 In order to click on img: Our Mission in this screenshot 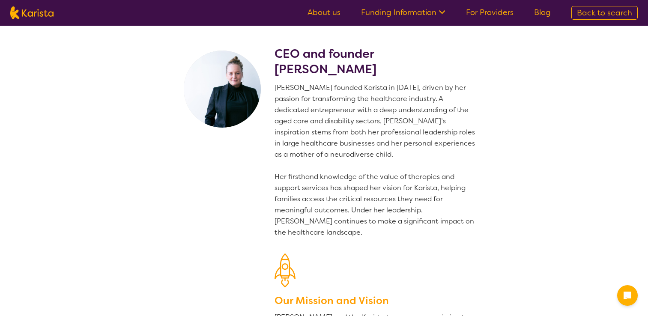, I will do `click(285, 270)`.